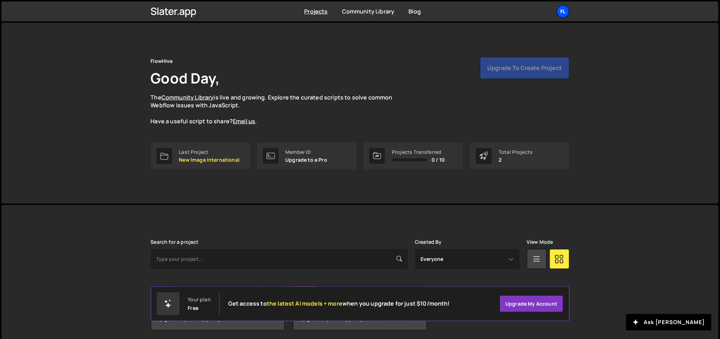 This screenshot has width=720, height=339. Describe the element at coordinates (193, 308) in the screenshot. I see `div: Free` at that location.